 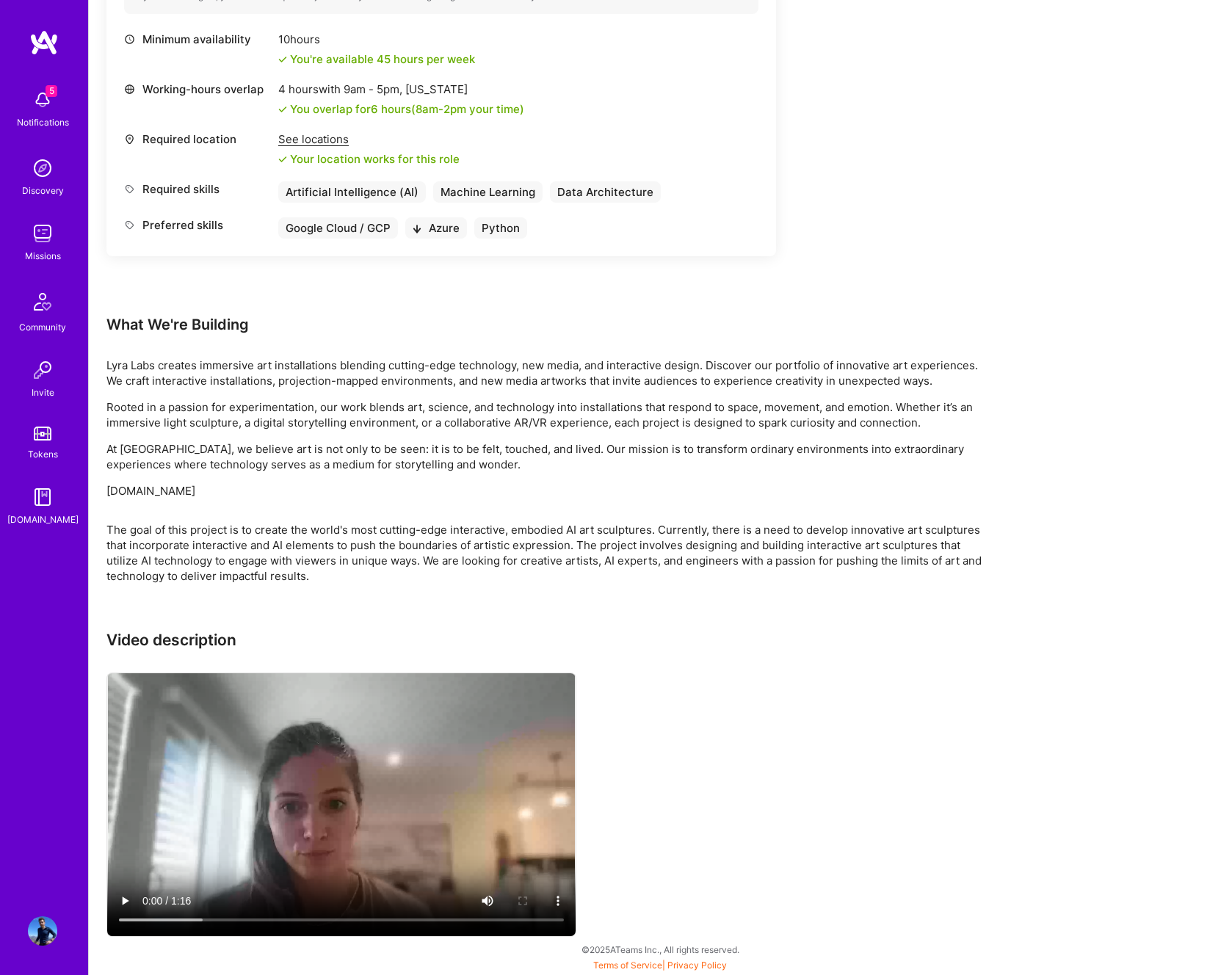 What do you see at coordinates (43, 370) in the screenshot?
I see `img: Invite` at bounding box center [43, 370].